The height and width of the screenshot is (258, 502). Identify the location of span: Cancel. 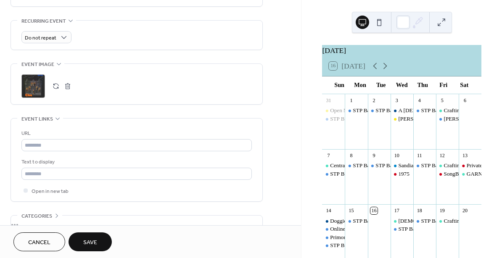
(39, 243).